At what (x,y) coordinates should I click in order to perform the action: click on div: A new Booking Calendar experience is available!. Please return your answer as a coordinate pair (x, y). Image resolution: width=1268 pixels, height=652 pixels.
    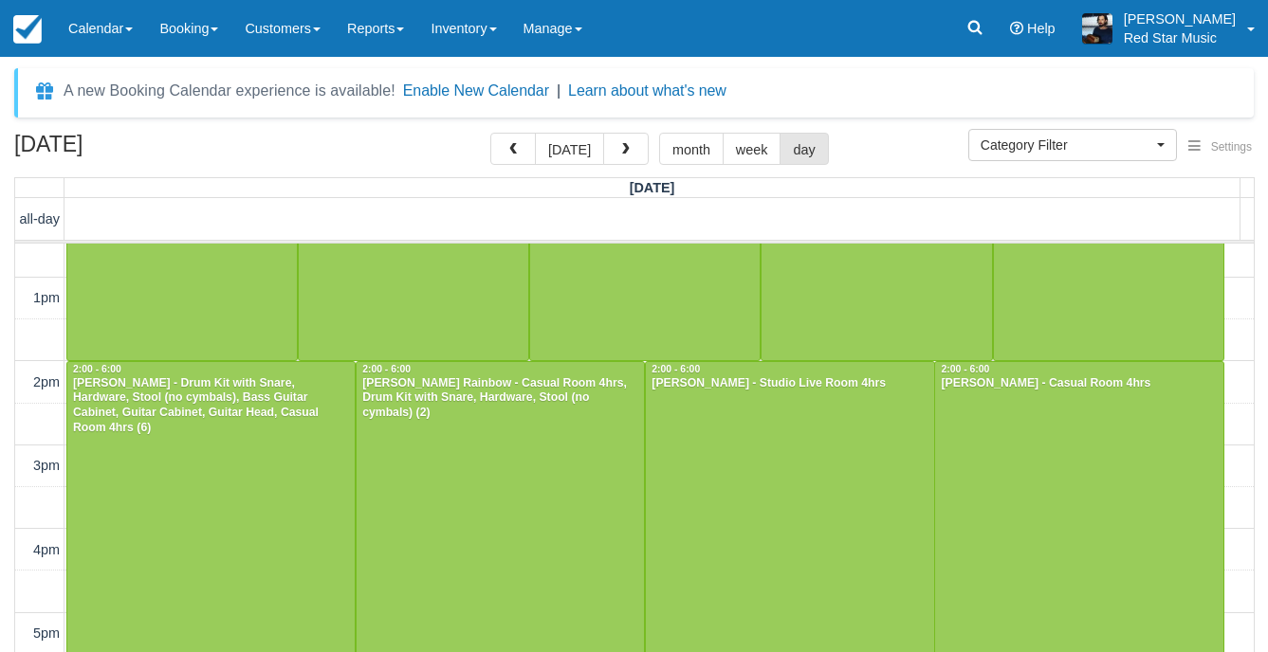
    Looking at the image, I should click on (229, 91).